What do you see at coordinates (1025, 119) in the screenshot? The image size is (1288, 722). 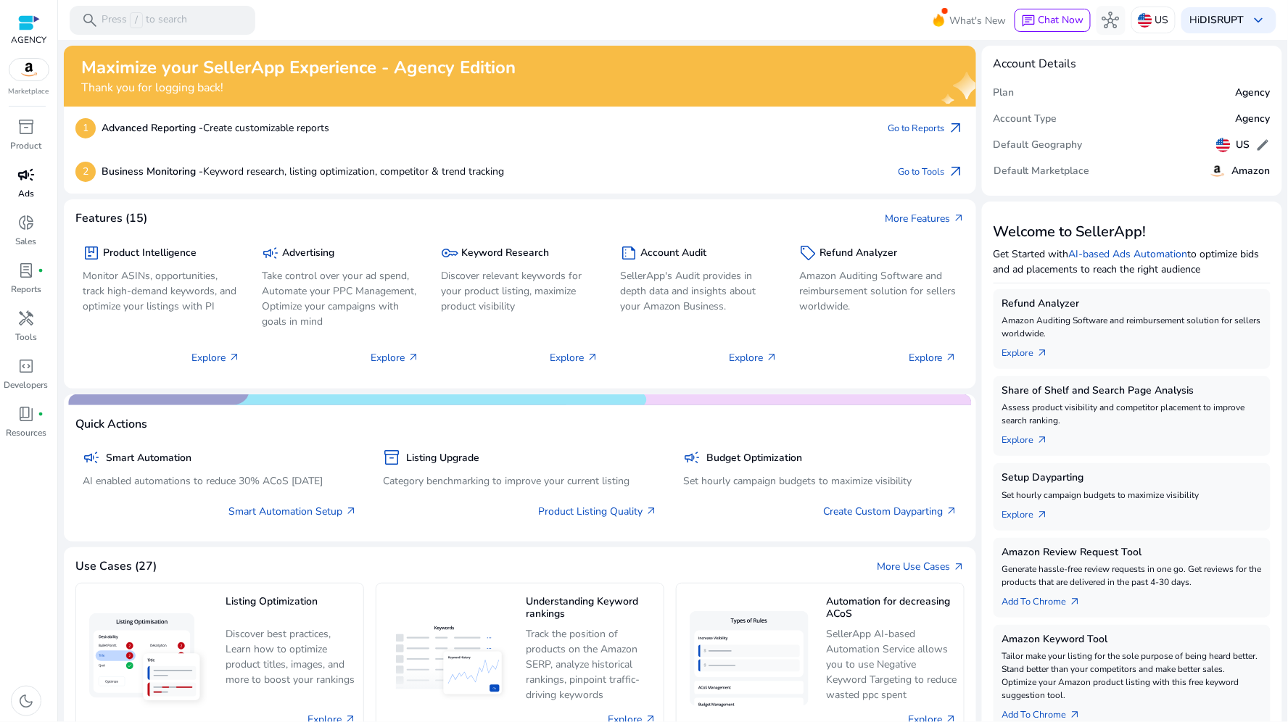 I see `h5: Account Type` at bounding box center [1025, 119].